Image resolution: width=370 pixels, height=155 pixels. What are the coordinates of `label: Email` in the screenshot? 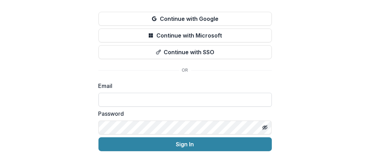 It's located at (183, 86).